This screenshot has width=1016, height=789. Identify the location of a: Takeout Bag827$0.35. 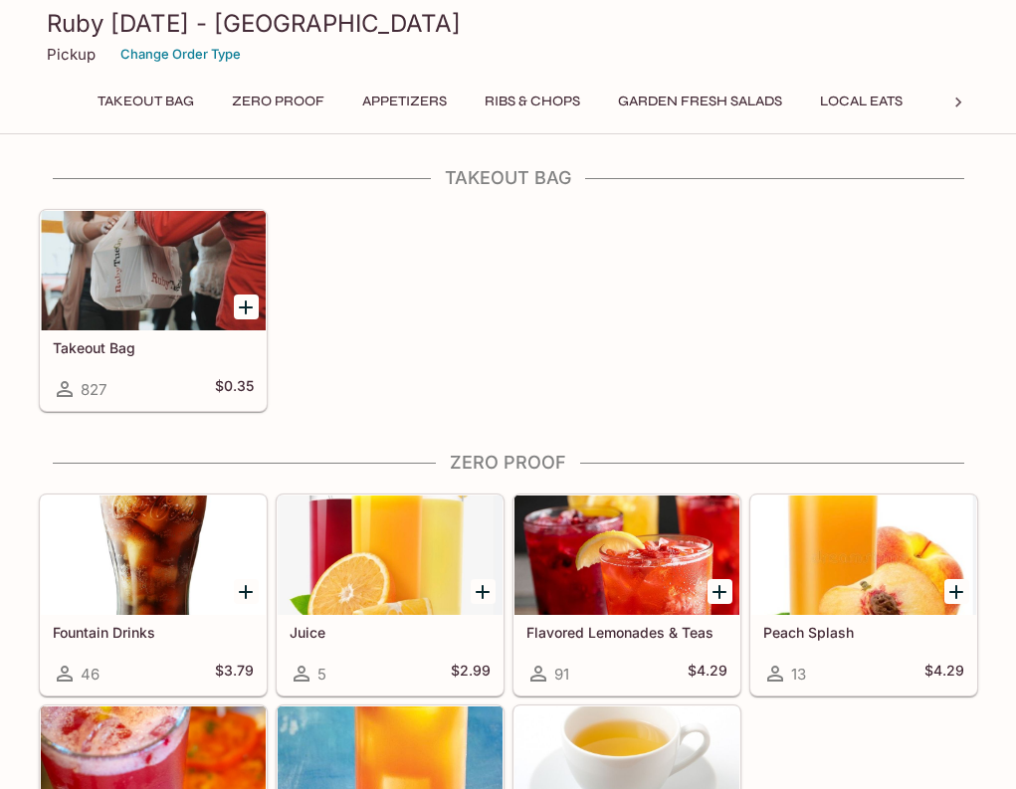
(153, 311).